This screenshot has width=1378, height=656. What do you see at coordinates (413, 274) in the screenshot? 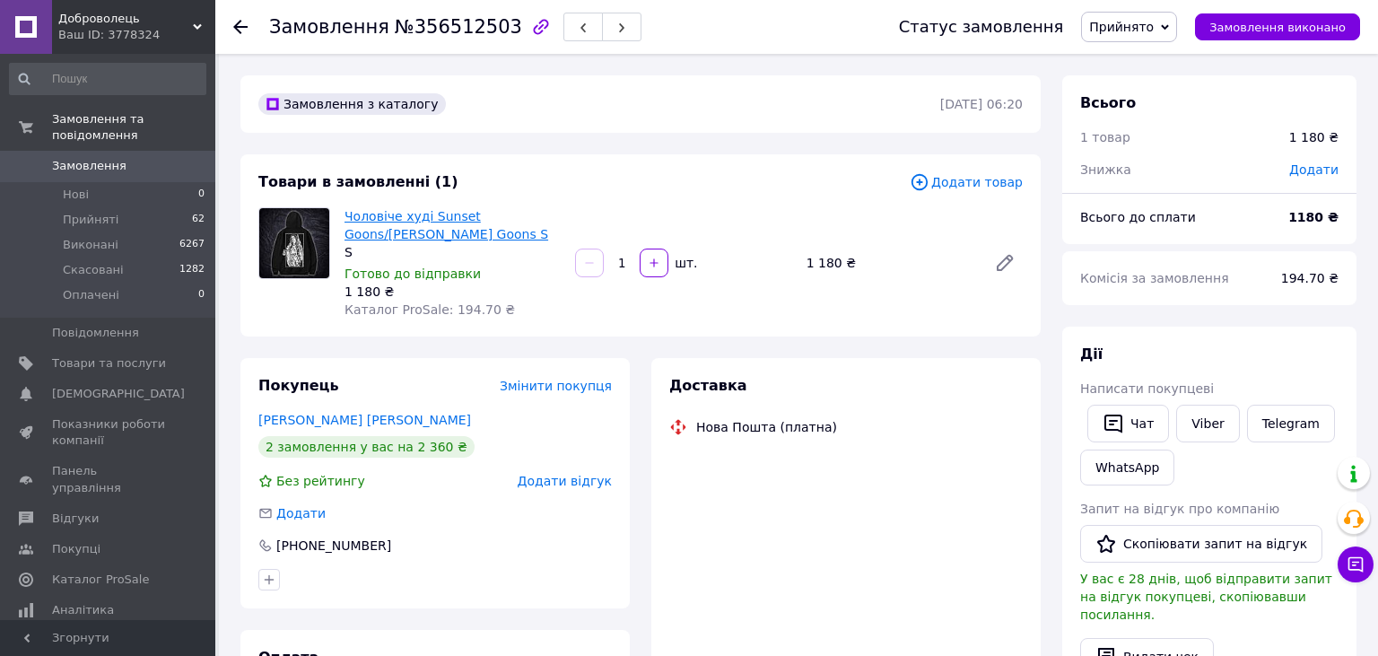
I see `span: Готово до відправки` at bounding box center [413, 274].